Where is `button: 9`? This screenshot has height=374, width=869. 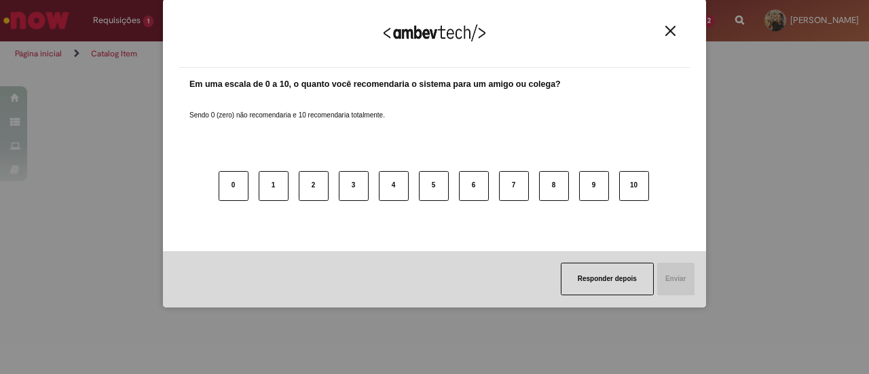 button: 9 is located at coordinates (594, 186).